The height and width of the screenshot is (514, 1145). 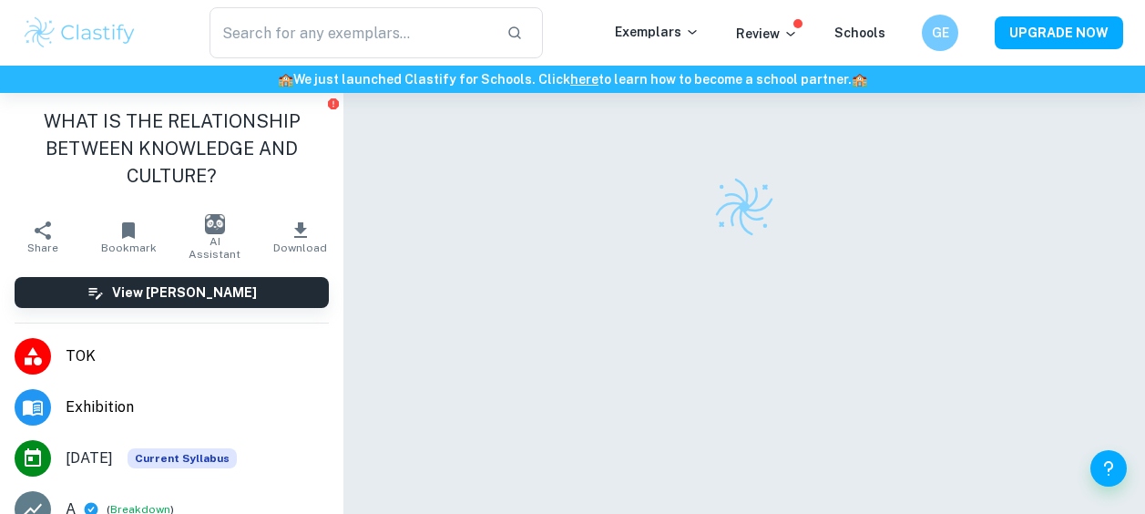 What do you see at coordinates (215, 248) in the screenshot?
I see `span: AI Assistant` at bounding box center [215, 248].